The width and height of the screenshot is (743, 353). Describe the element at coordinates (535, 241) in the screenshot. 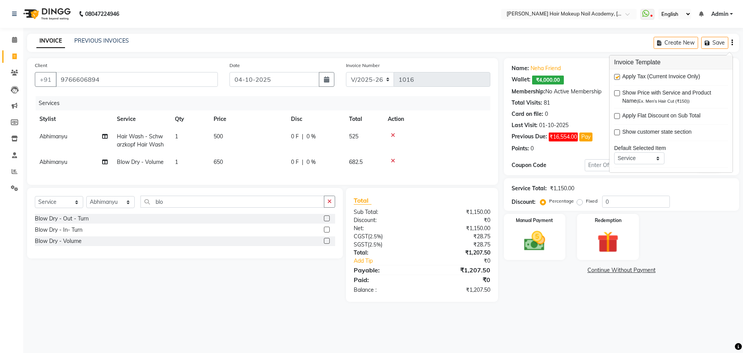

I see `img: _cash.svg` at that location.